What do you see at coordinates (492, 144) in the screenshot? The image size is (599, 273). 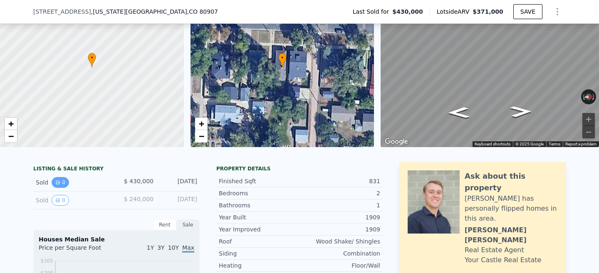 I see `button: Keyboard shortcuts` at bounding box center [492, 144].